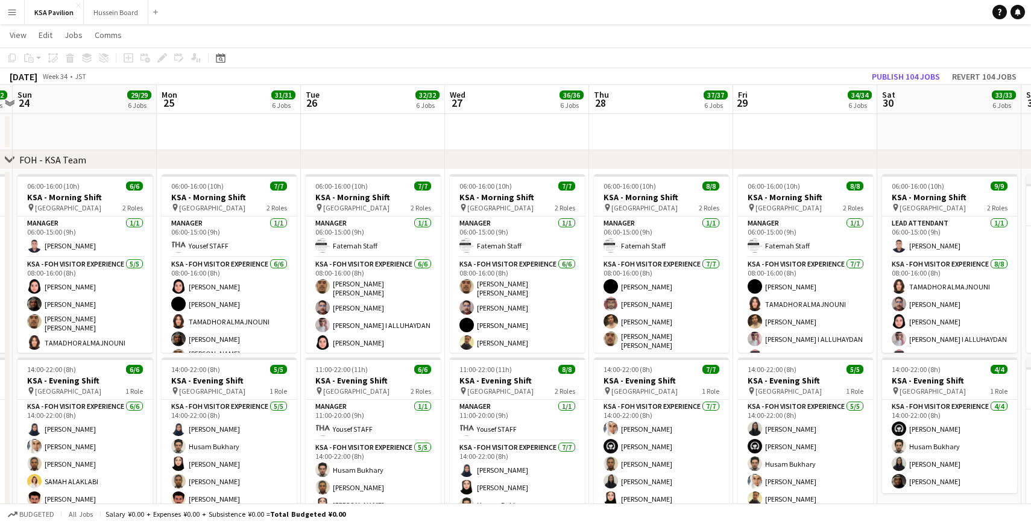 This screenshot has height=524, width=1031. I want to click on span: 26, so click(312, 103).